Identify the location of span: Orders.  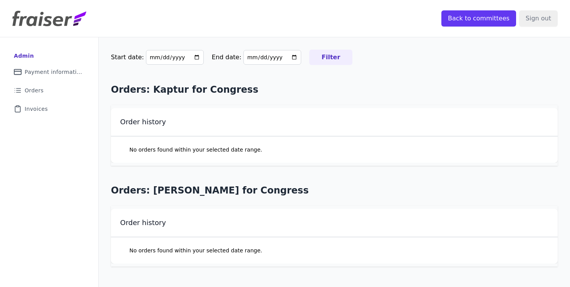
(34, 91).